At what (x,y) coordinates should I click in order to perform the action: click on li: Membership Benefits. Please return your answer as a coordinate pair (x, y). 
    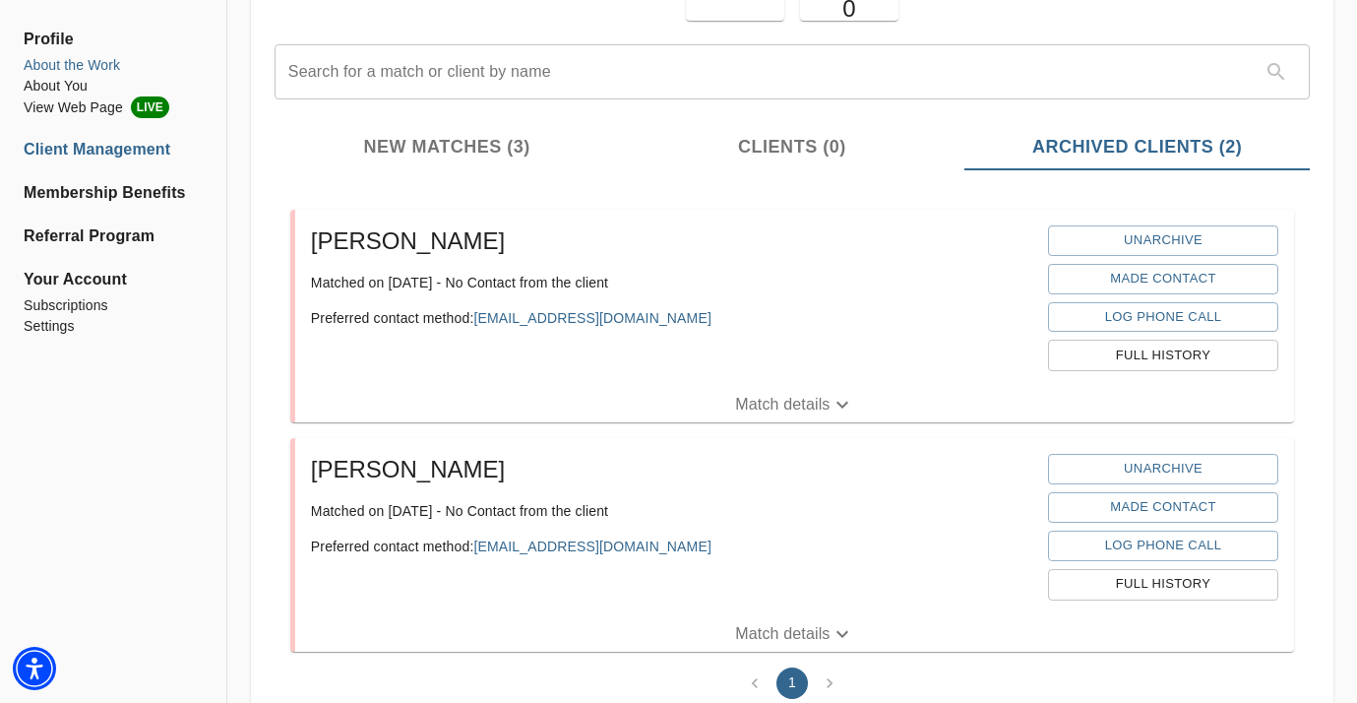
    Looking at the image, I should click on (113, 193).